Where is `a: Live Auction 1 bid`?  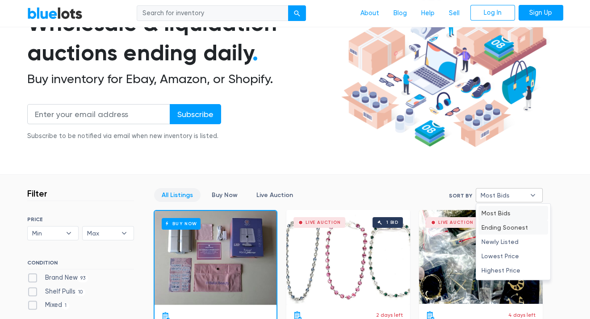
a: Live Auction 1 bid is located at coordinates (348, 257).